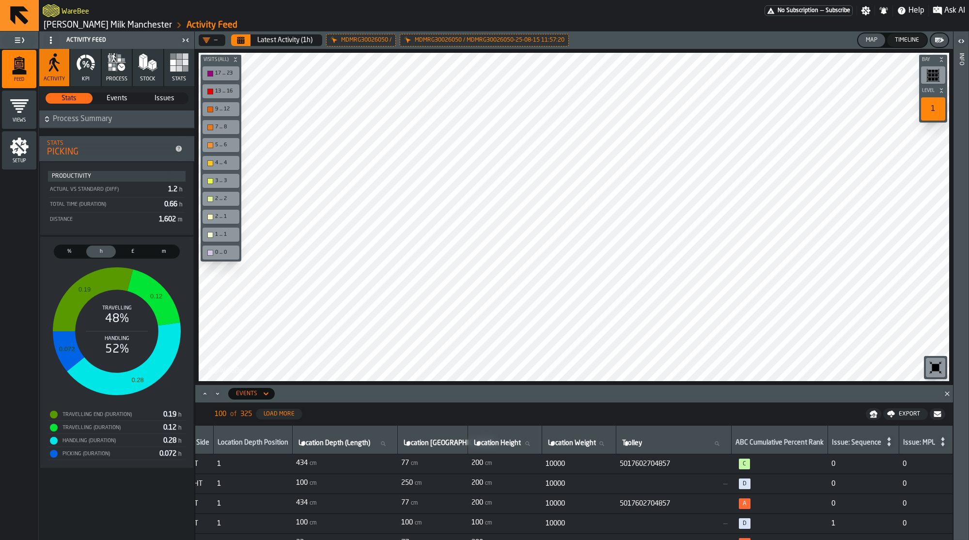 The width and height of the screenshot is (969, 540). What do you see at coordinates (961, 42) in the screenshot?
I see `label: button-toggle-Open` at bounding box center [961, 42].